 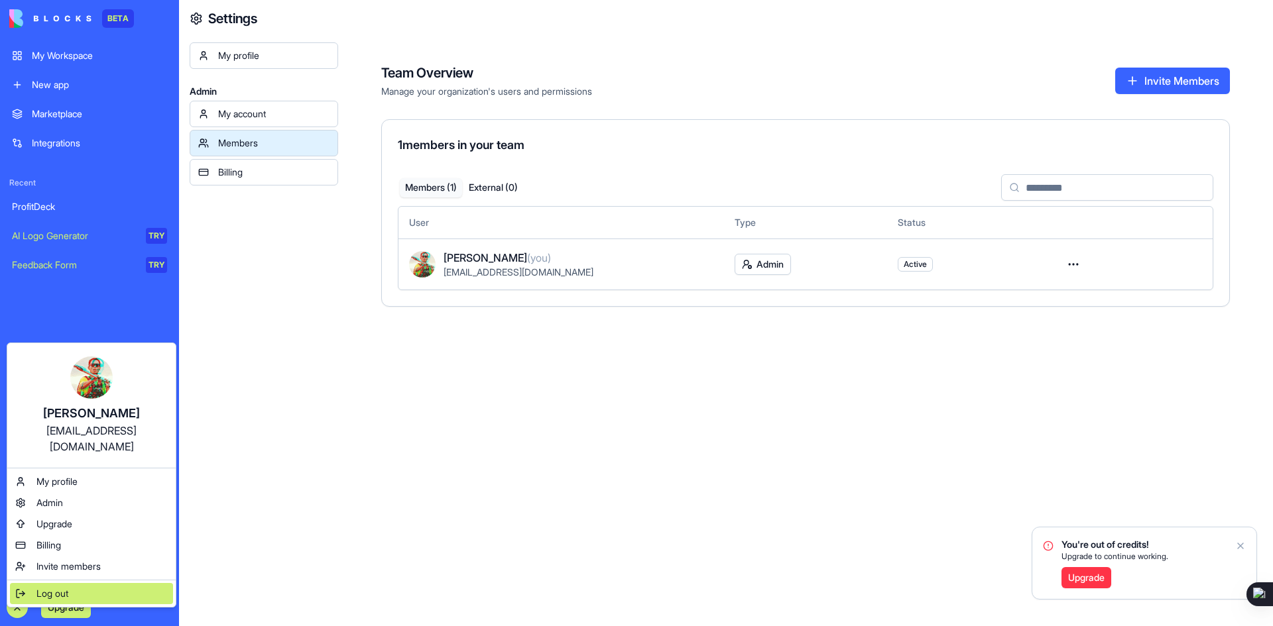 I want to click on div: AI Logo Generator, so click(x=74, y=236).